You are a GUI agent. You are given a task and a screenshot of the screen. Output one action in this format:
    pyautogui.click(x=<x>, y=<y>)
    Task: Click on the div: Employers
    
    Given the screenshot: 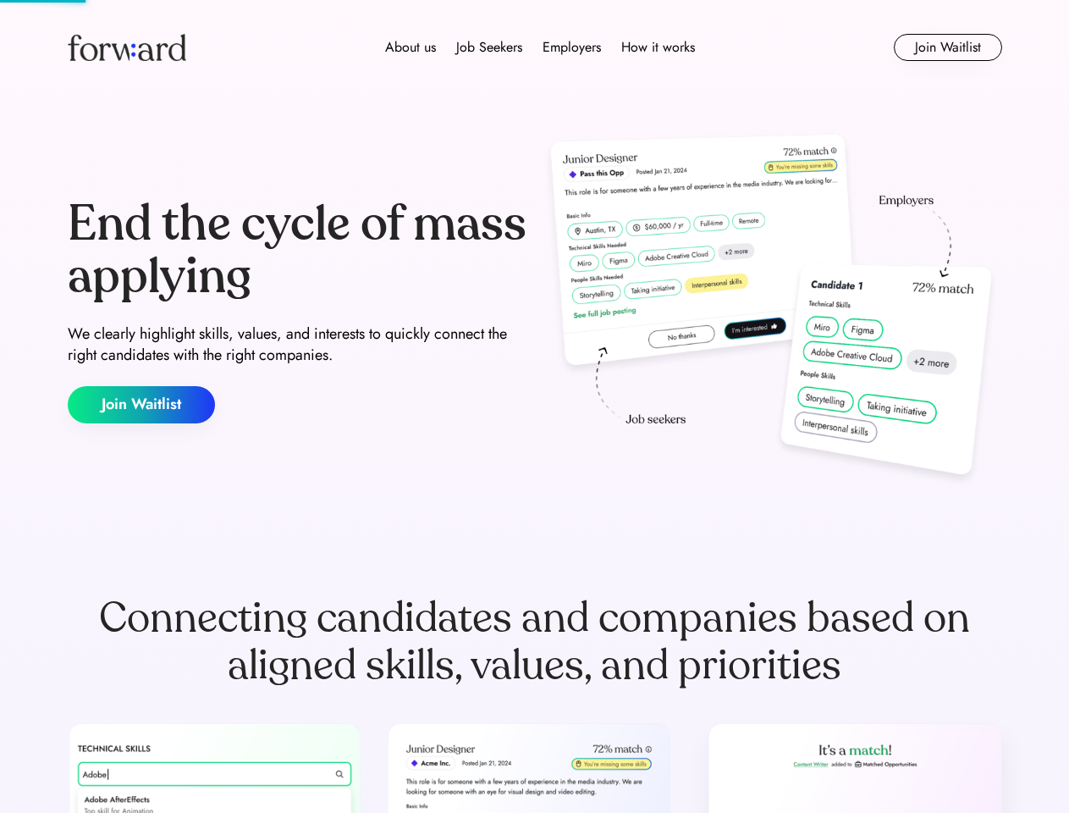 What is the action you would take?
    pyautogui.click(x=572, y=47)
    